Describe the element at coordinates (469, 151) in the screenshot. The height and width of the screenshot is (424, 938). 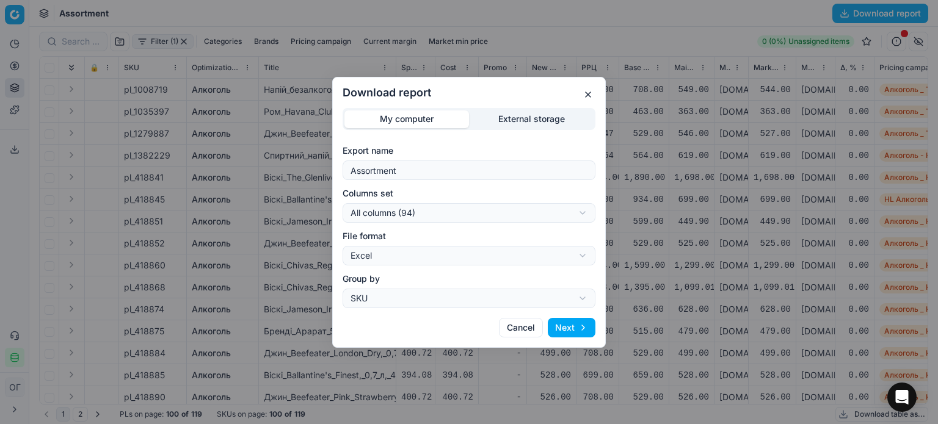
I see `label: Export name` at that location.